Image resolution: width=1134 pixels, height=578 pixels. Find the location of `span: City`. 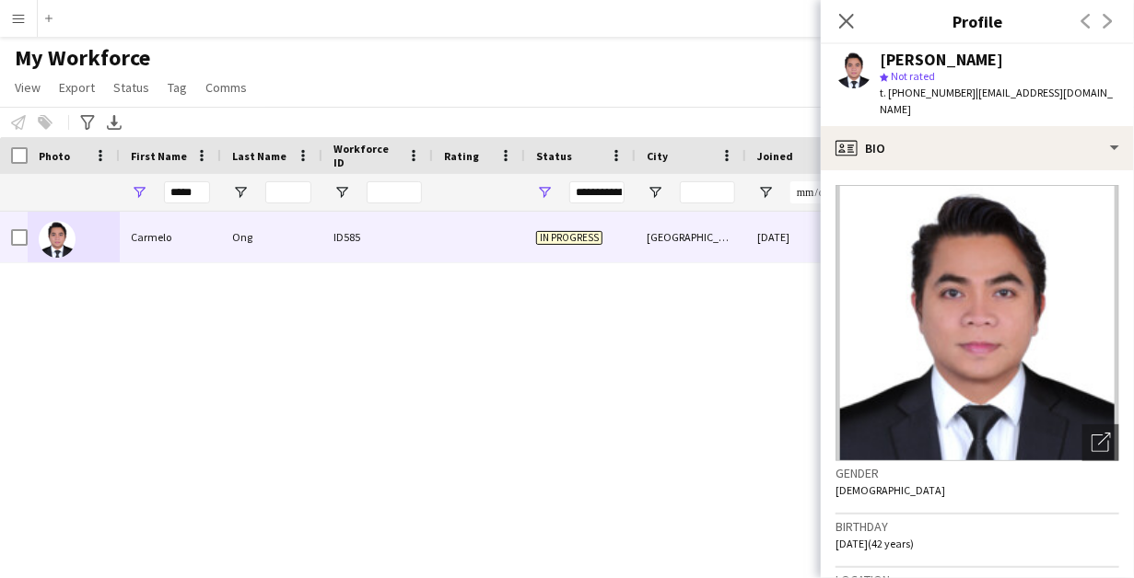

span: City is located at coordinates (657, 156).